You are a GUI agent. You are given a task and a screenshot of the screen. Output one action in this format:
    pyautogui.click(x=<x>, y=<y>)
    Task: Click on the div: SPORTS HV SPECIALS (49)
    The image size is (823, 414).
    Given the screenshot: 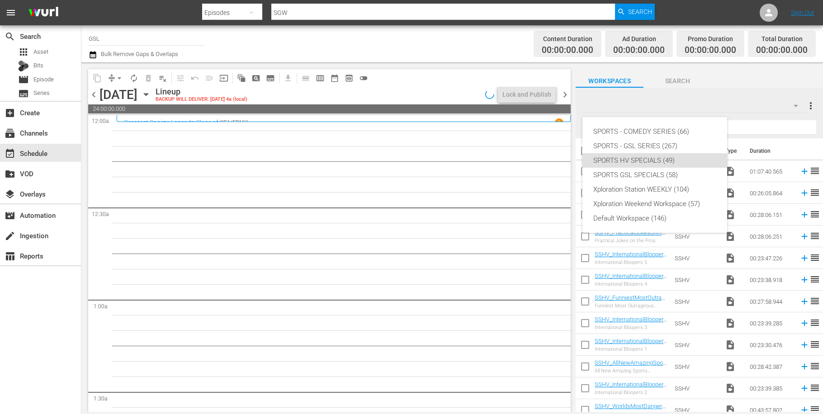 What is the action you would take?
    pyautogui.click(x=654, y=160)
    